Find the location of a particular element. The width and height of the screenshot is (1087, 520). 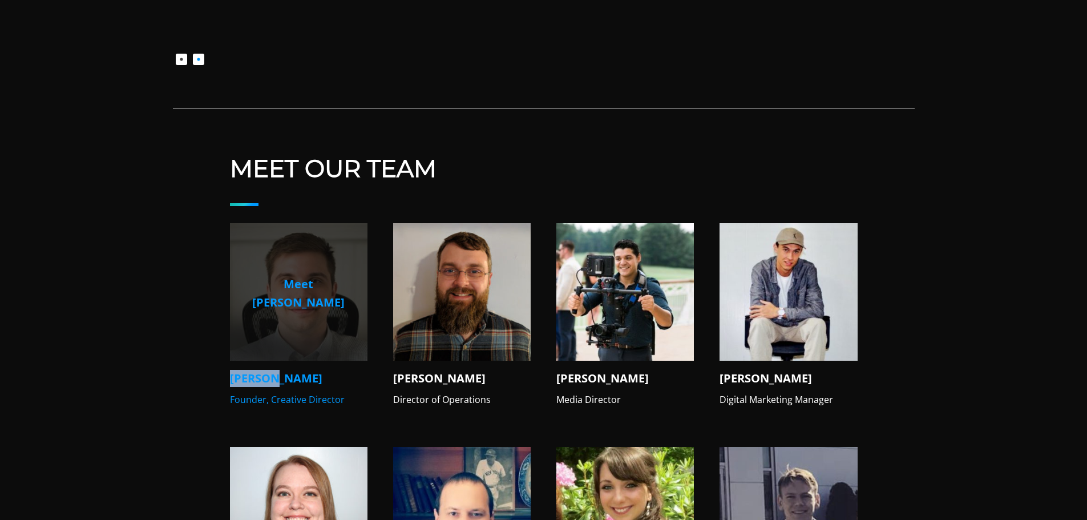

p: Media Director is located at coordinates (625, 400).